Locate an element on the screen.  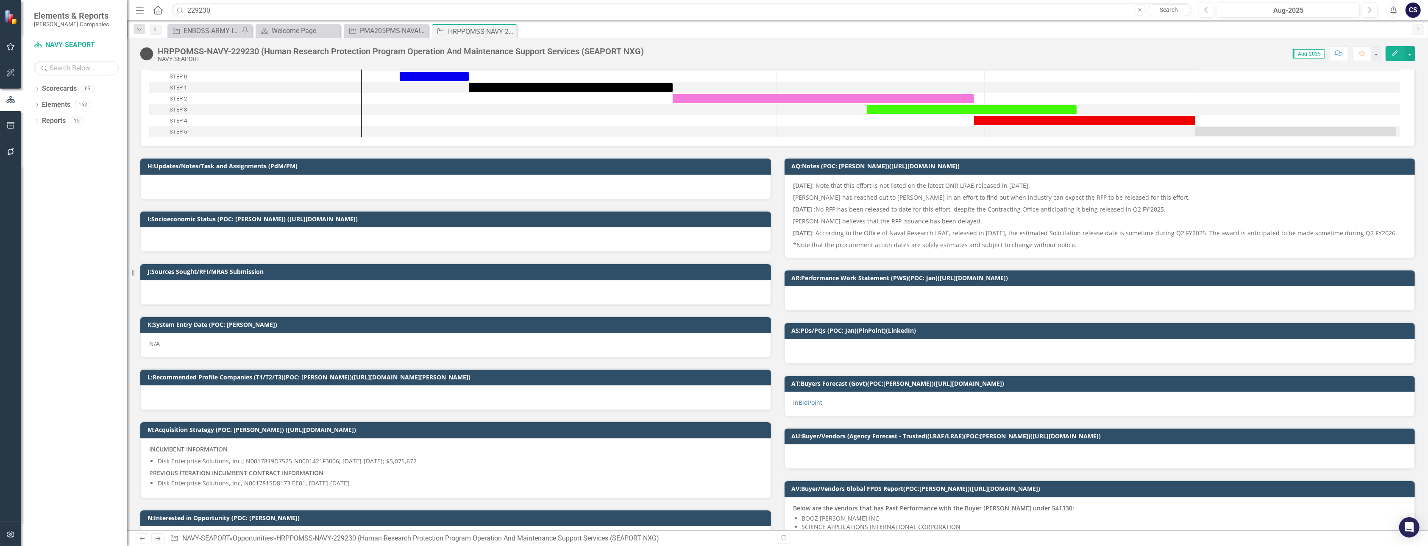
input: Search ClearPoint... is located at coordinates (682, 10).